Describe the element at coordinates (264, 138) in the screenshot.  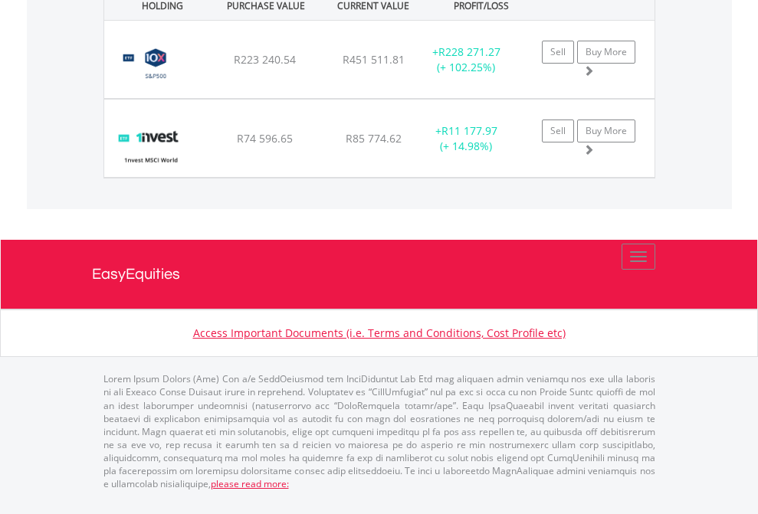
I see `span: R74 596.65` at that location.